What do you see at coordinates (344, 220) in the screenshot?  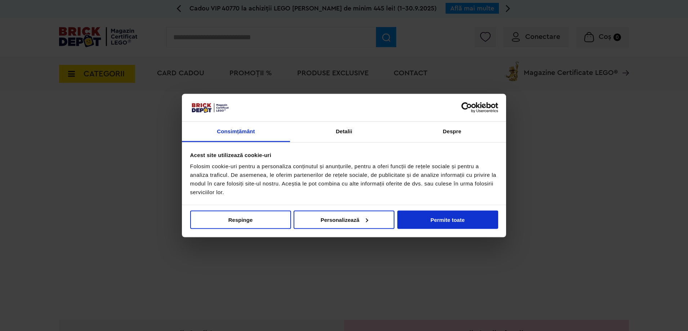 I see `button: Personalizează` at bounding box center [344, 220].